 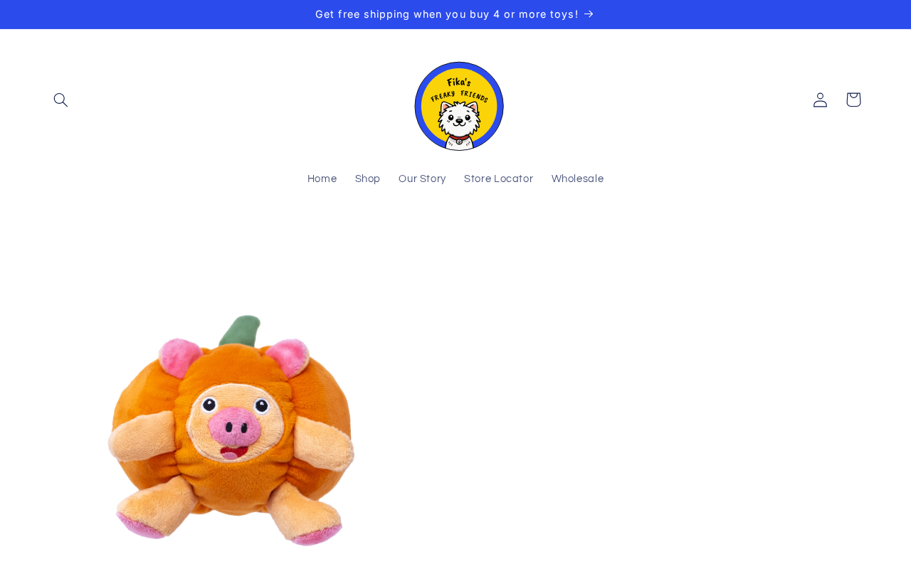 What do you see at coordinates (368, 179) in the screenshot?
I see `span: Shop` at bounding box center [368, 179].